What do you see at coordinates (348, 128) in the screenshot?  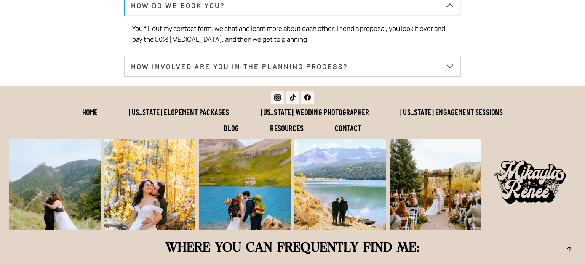 I see `a: Contact` at bounding box center [348, 128].